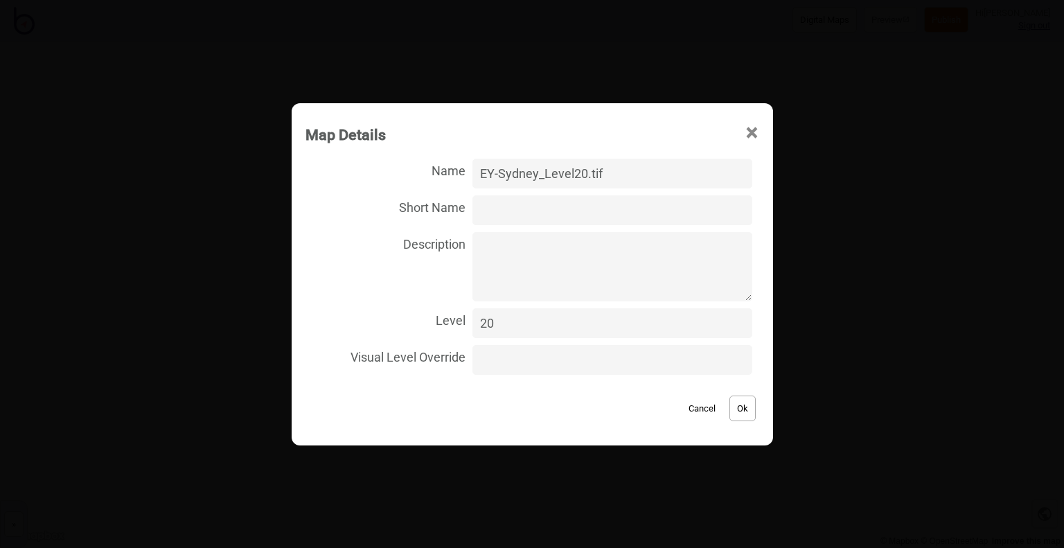  What do you see at coordinates (386, 206) in the screenshot?
I see `span: Short Name` at bounding box center [386, 206].